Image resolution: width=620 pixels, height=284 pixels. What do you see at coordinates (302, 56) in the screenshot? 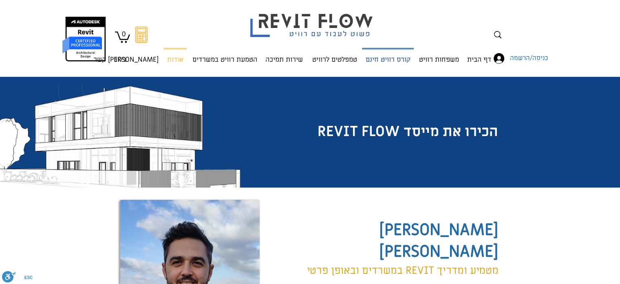
I see `nav: אתר` at bounding box center [302, 56].